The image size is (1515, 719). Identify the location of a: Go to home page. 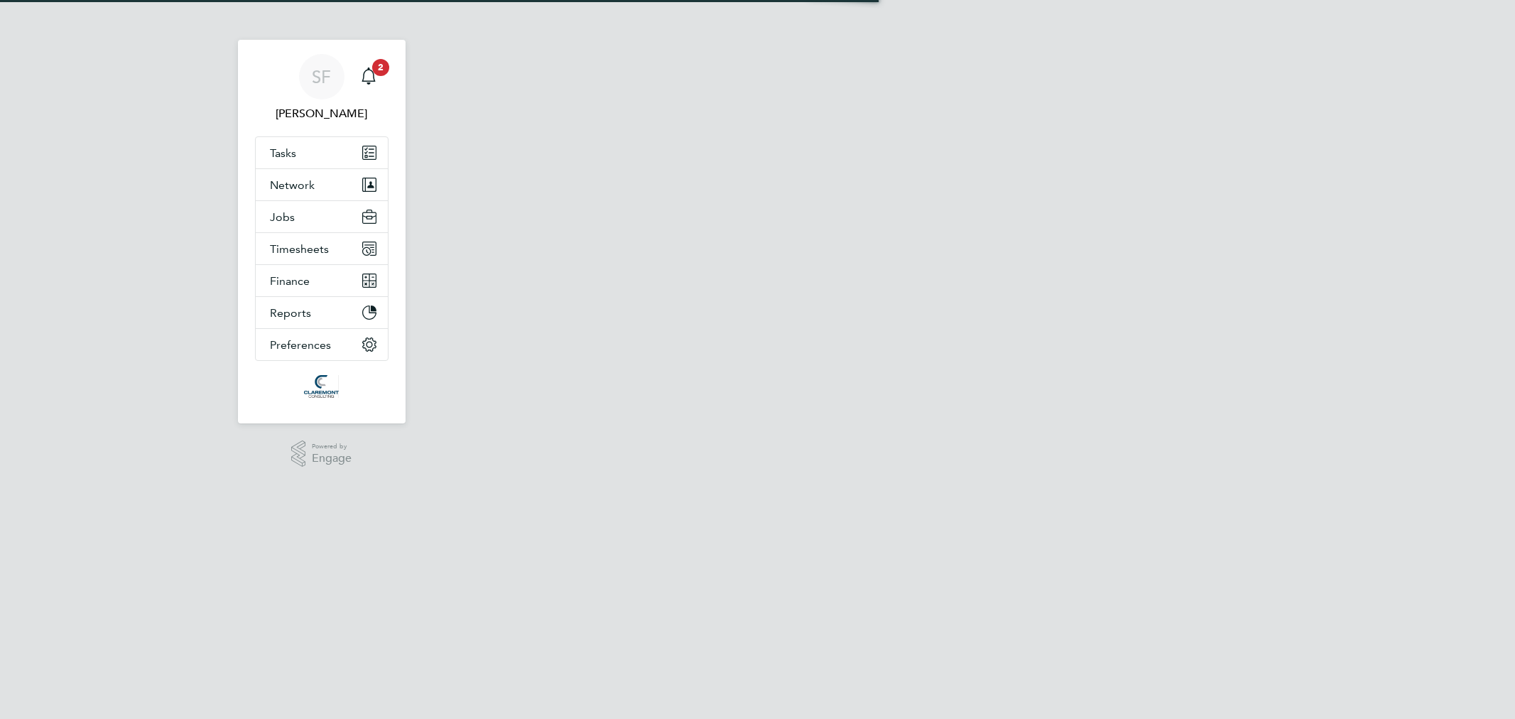
(322, 386).